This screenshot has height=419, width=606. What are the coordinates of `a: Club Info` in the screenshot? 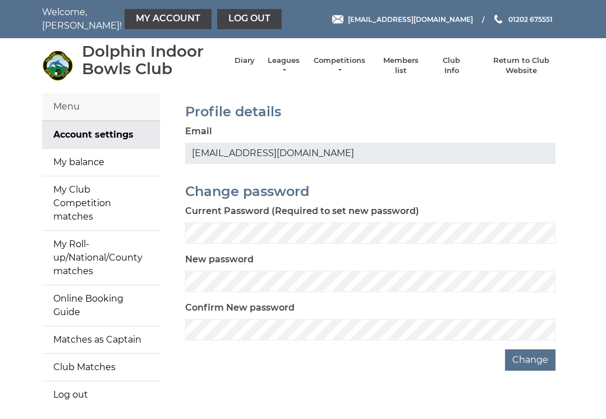 It's located at (452, 66).